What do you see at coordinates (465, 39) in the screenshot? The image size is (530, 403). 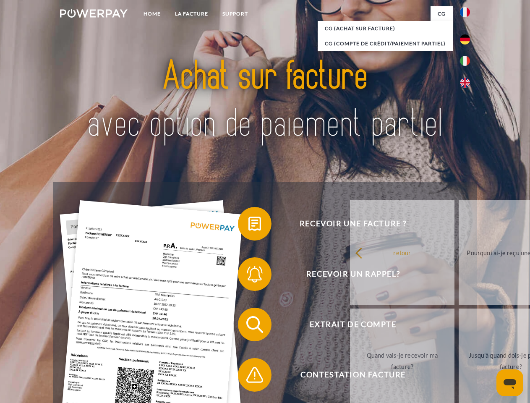 I see `img: de` at bounding box center [465, 39].